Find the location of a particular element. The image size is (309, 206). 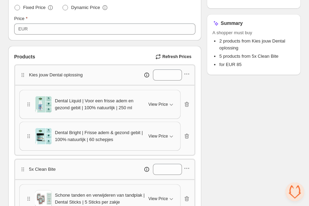

span: Schone tanden en verwijderen van tandplak | Dental Sticks | 5 Sticks per zakje is located at coordinates (100, 198).